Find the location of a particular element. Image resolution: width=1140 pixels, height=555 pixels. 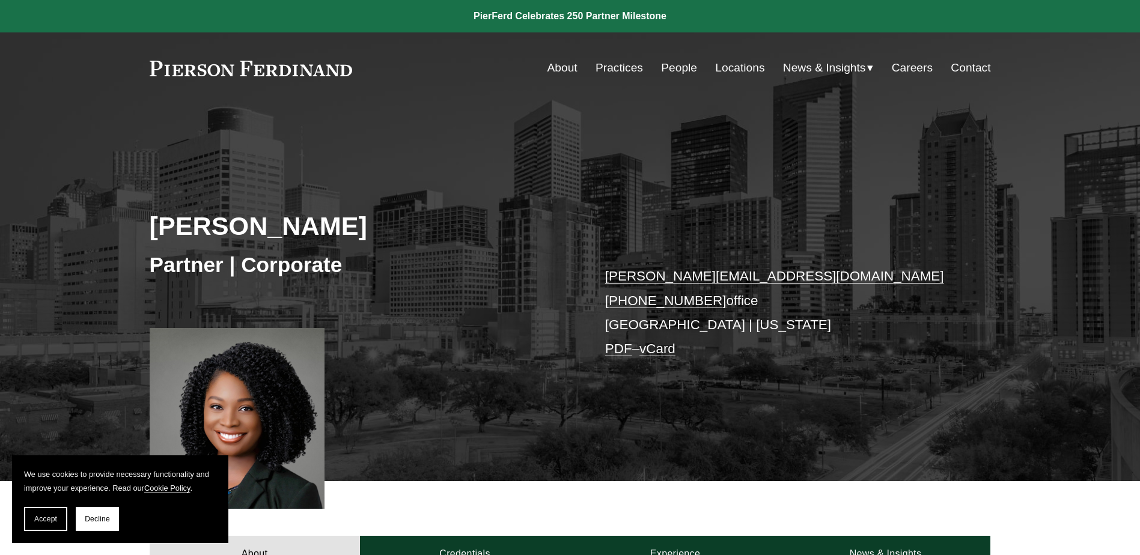

span: News & Insights is located at coordinates (825, 68).